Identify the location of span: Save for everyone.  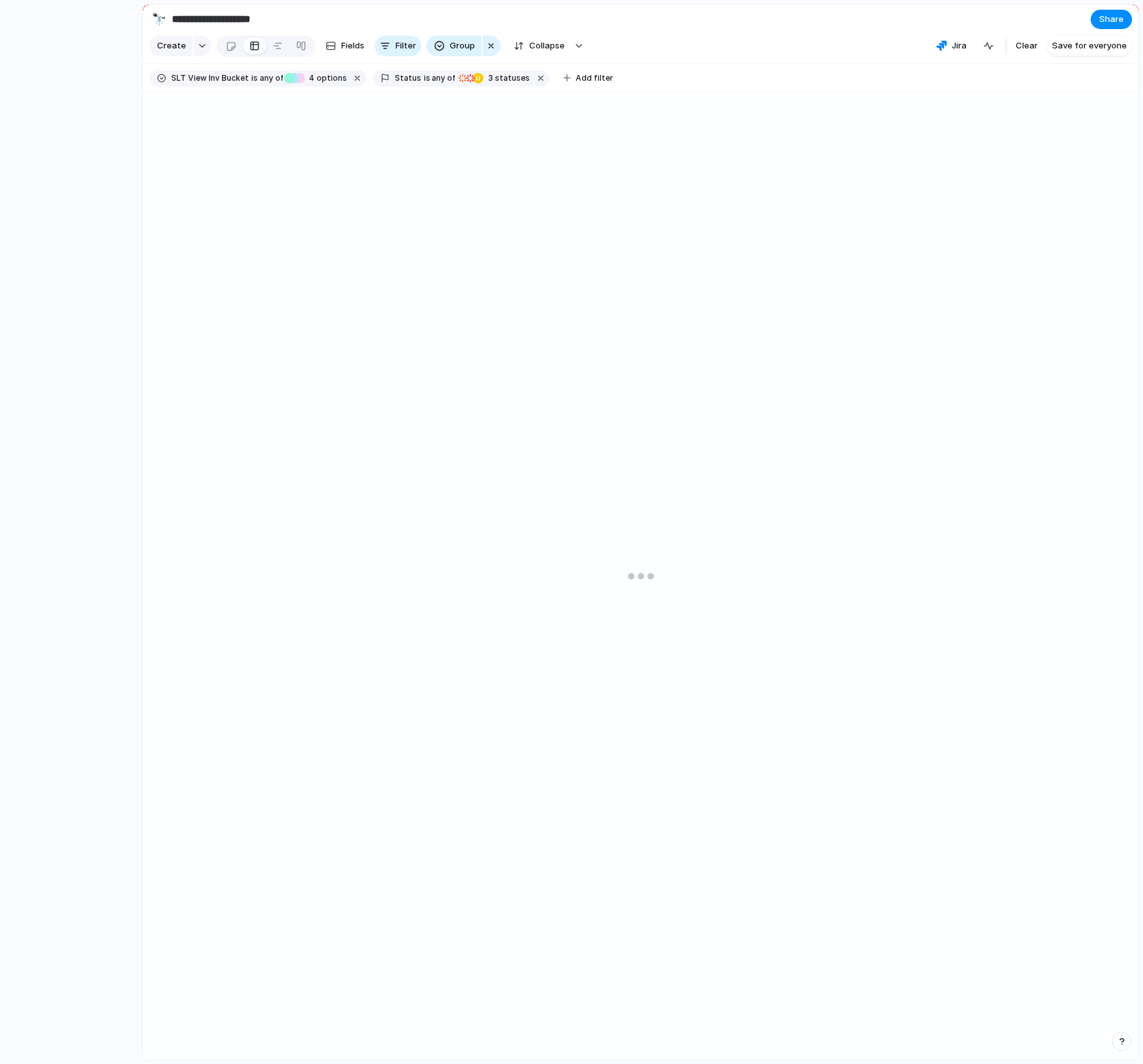
(1089, 46).